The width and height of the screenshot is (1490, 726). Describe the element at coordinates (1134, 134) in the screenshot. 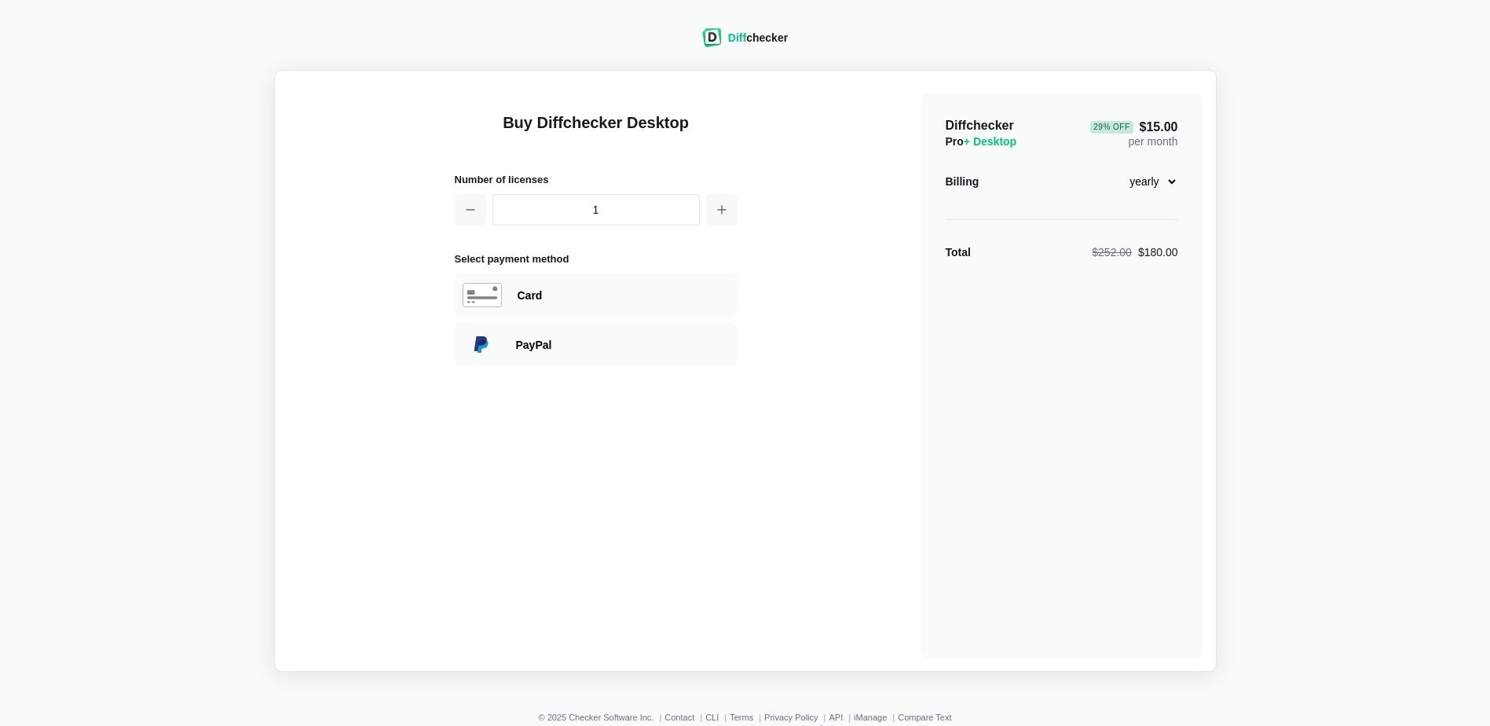

I see `div: per month` at that location.